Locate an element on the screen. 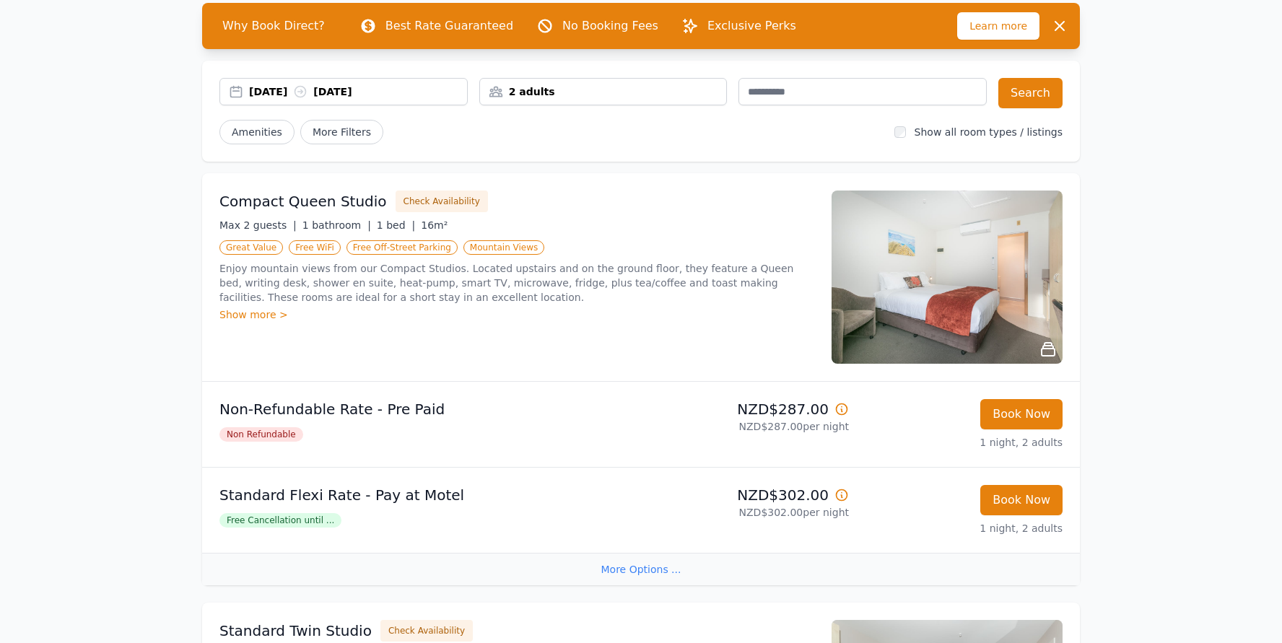 This screenshot has width=1282, height=643. span: Mountain Views is located at coordinates (504, 248).